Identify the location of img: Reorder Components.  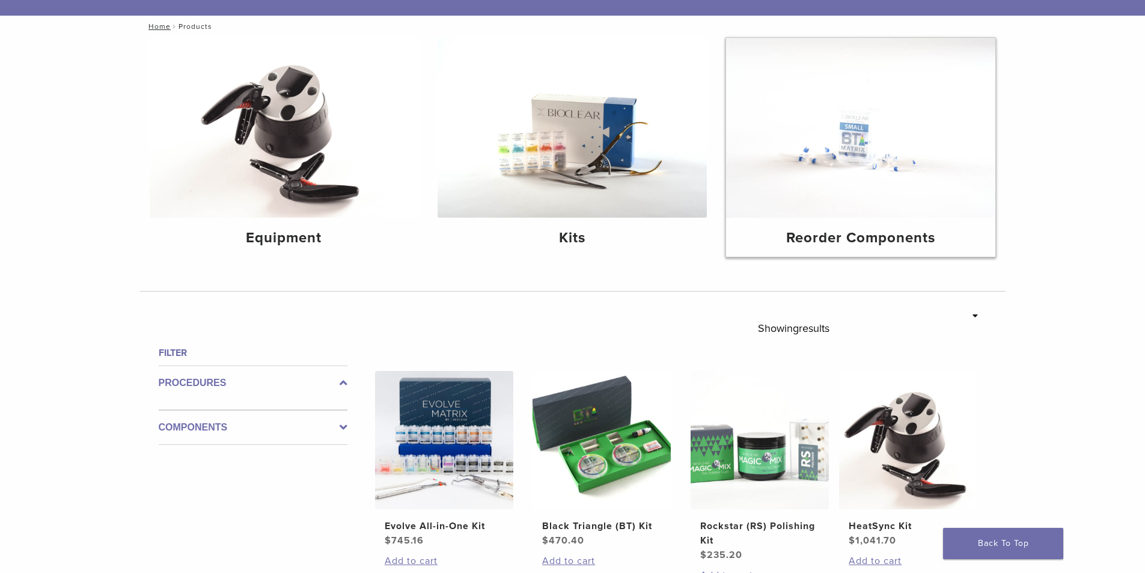
(861, 127).